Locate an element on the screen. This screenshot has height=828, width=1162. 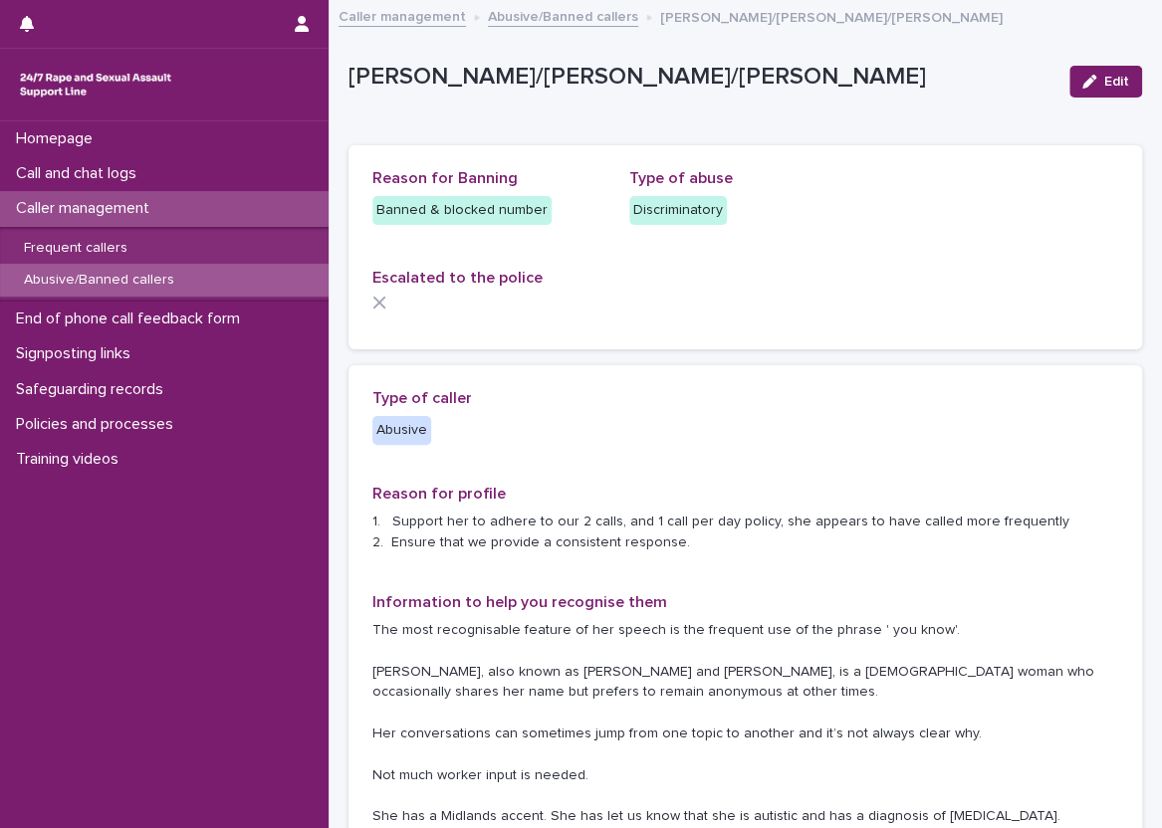
p: End of phone call feedback form is located at coordinates (131, 319).